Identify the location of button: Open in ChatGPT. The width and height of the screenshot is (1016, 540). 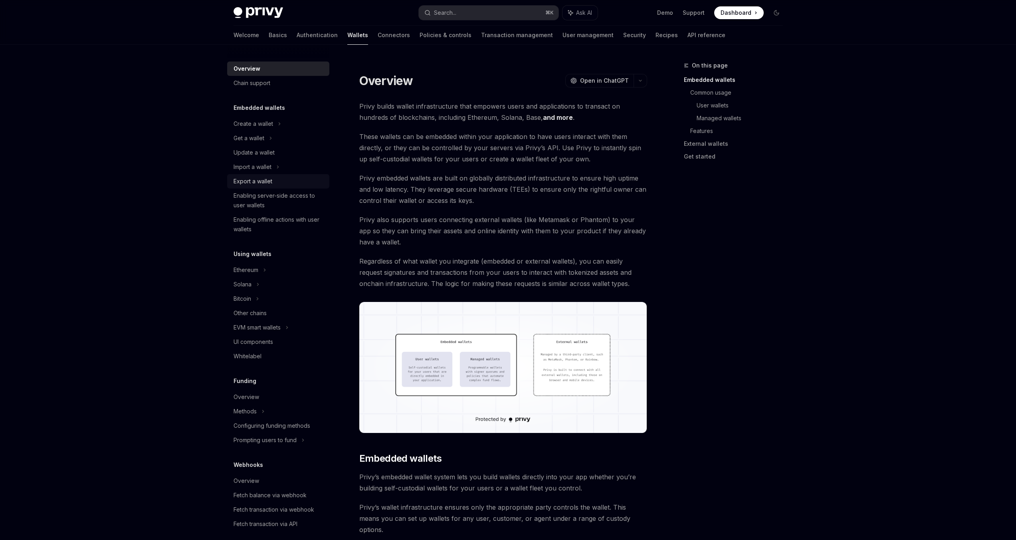
(599, 81).